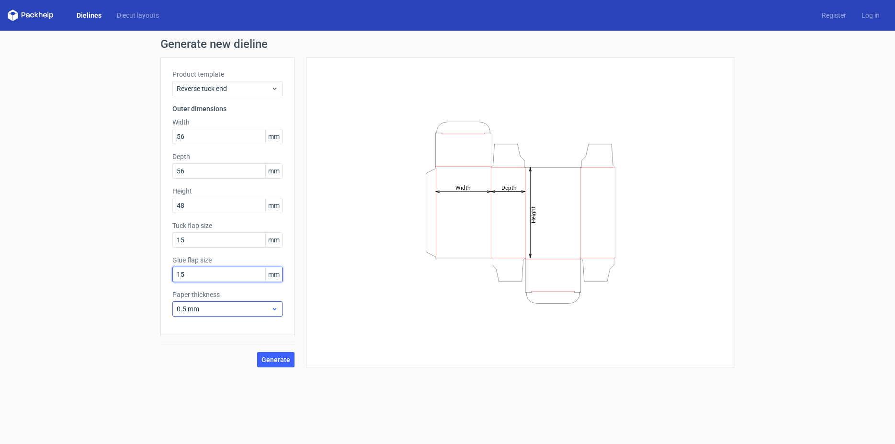 This screenshot has width=895, height=444. I want to click on a: Diecut layouts, so click(138, 15).